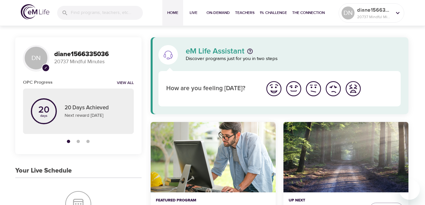 The width and height of the screenshot is (425, 205). I want to click on button: I'm feeling great, so click(274, 89).